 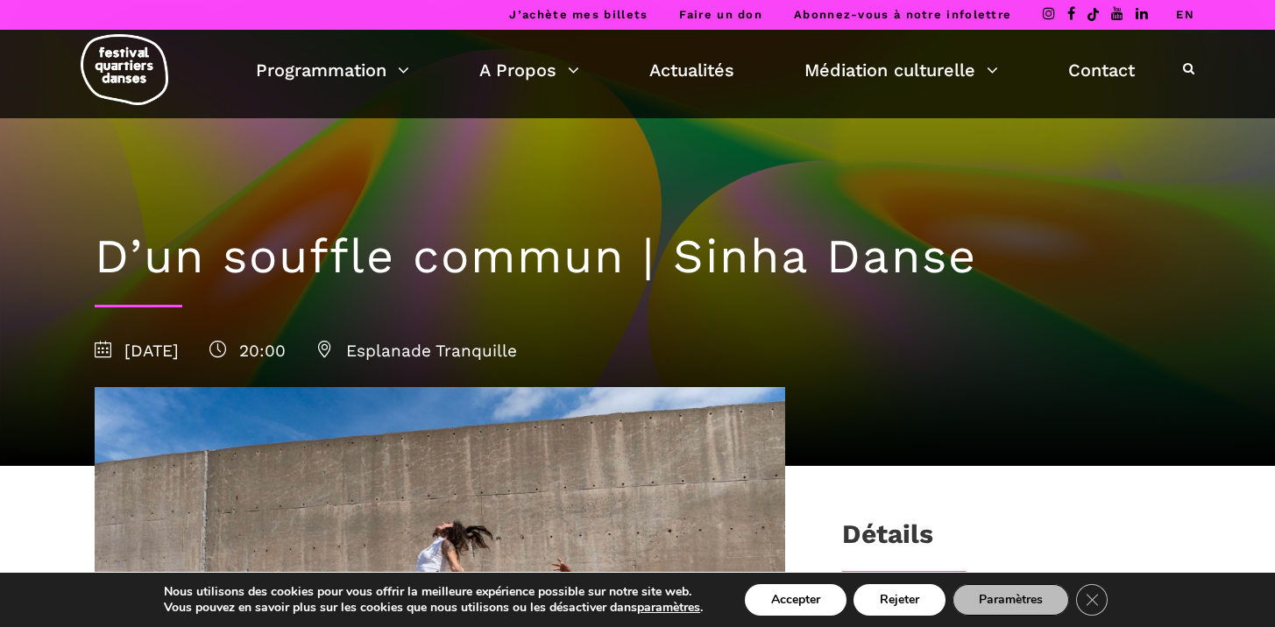 What do you see at coordinates (1185, 14) in the screenshot?
I see `a: EN` at bounding box center [1185, 14].